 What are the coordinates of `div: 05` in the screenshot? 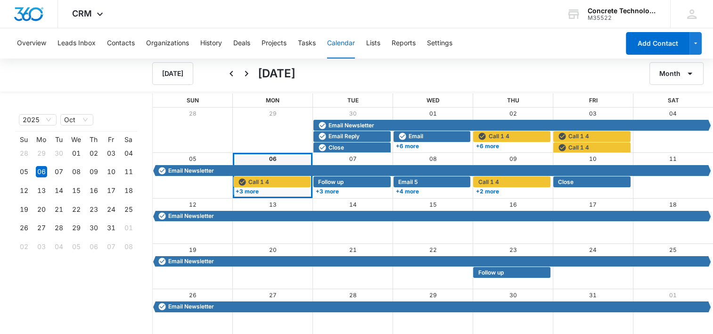 It's located at (24, 172).